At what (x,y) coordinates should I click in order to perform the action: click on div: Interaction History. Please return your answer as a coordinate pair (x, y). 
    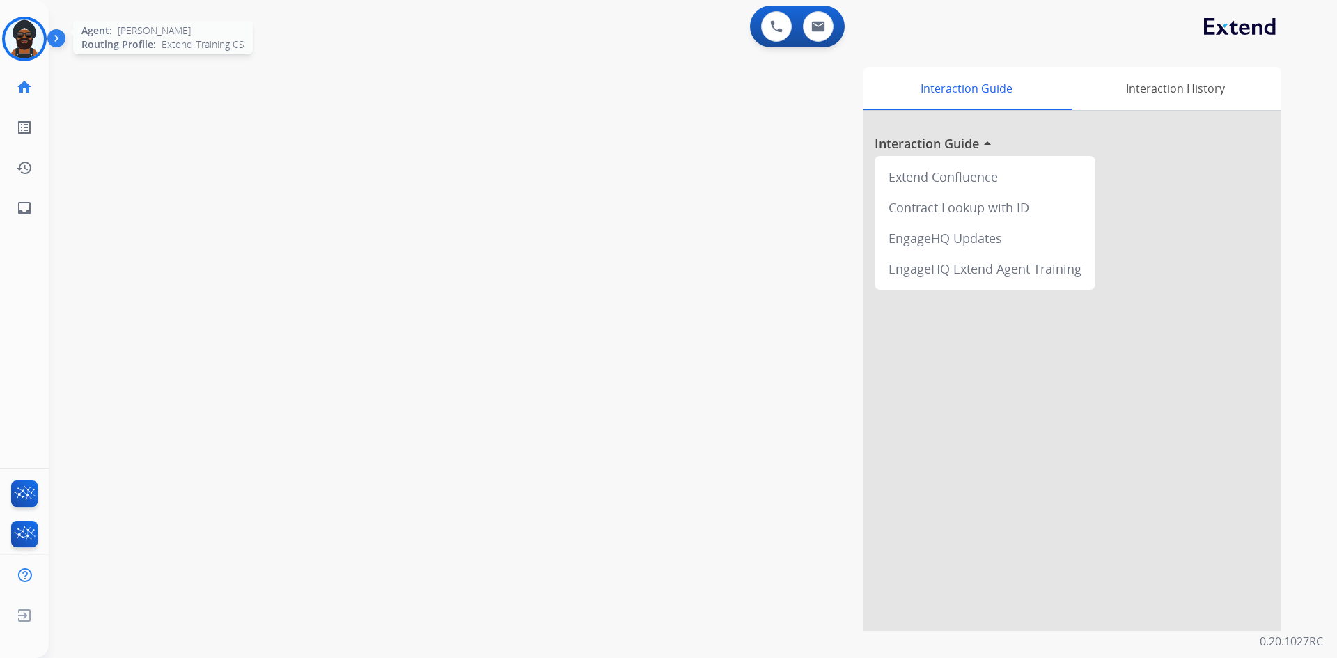
    Looking at the image, I should click on (1175, 88).